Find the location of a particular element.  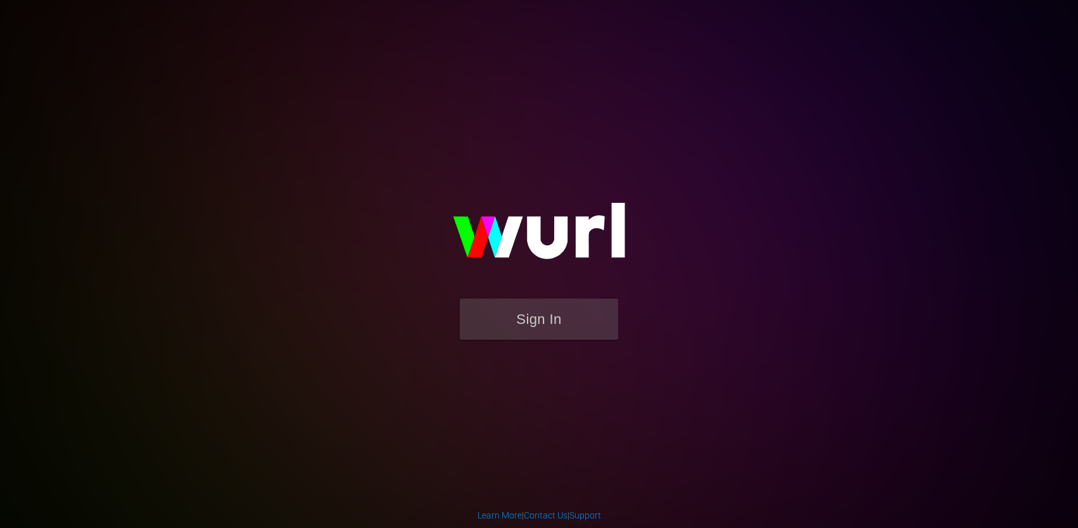

a: Contact Us is located at coordinates (545, 515).